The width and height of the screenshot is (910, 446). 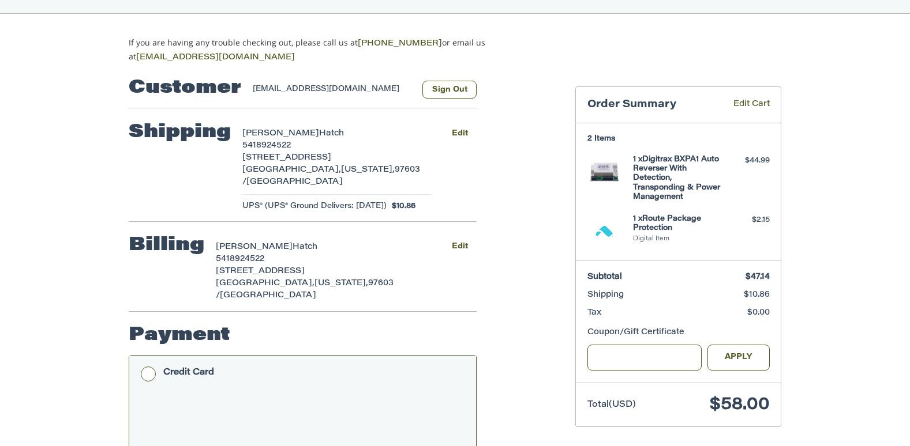 I want to click on button: Apply, so click(x=738, y=358).